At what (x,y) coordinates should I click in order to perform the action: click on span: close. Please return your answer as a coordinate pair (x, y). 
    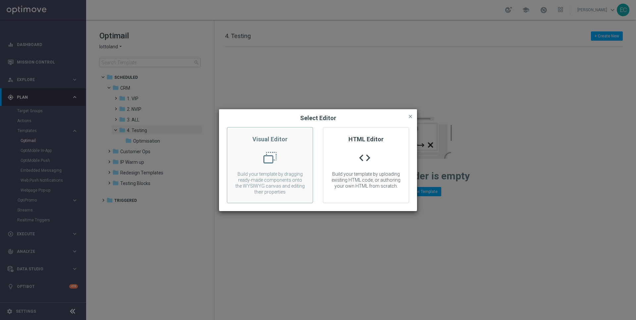
    Looking at the image, I should click on (410, 117).